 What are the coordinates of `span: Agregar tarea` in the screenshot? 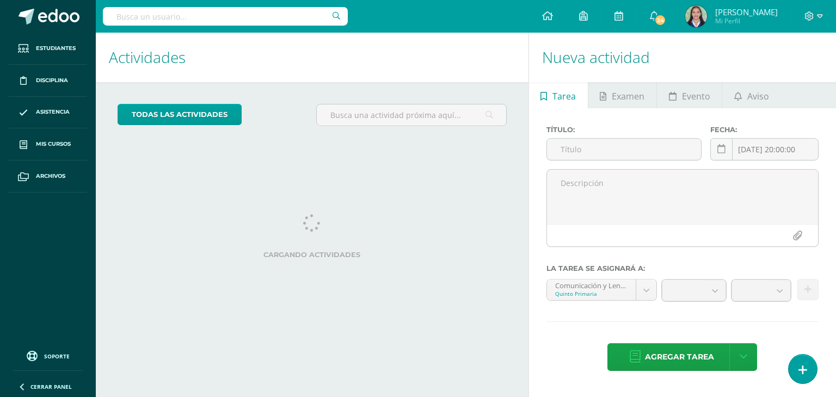 It's located at (679, 357).